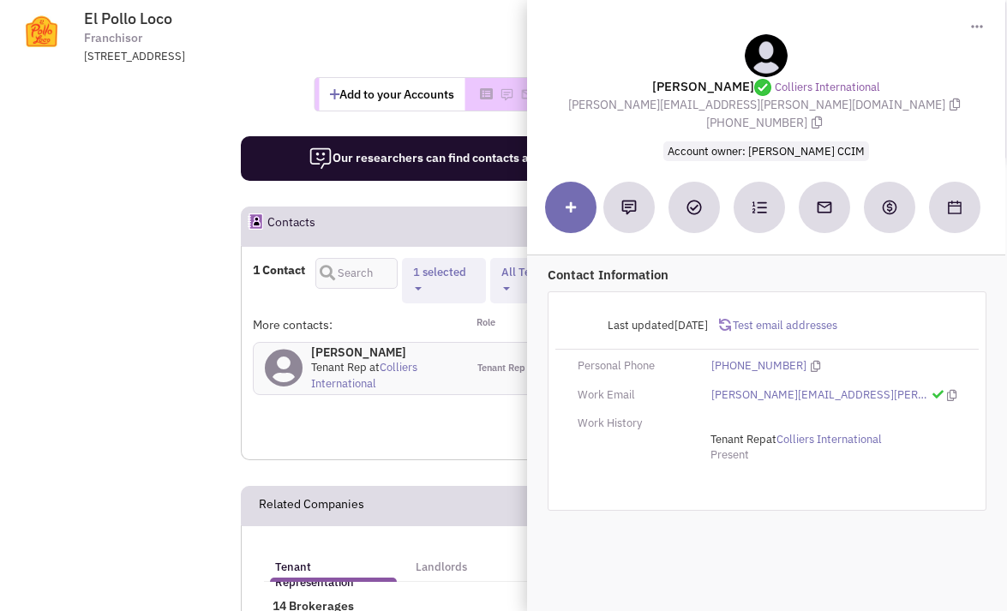  What do you see at coordinates (784, 325) in the screenshot?
I see `span: Test email addresses` at bounding box center [784, 325].